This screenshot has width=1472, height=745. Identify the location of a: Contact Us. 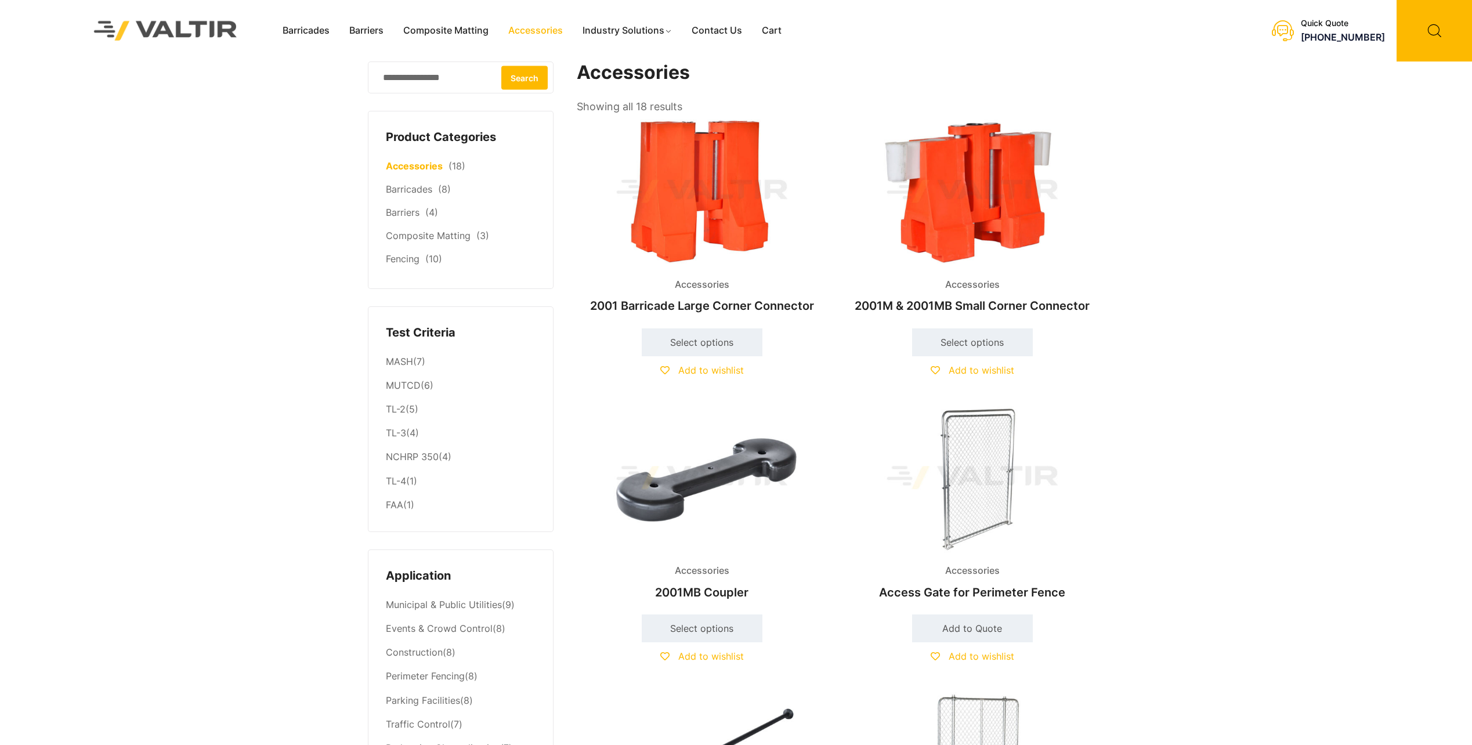
(716, 31).